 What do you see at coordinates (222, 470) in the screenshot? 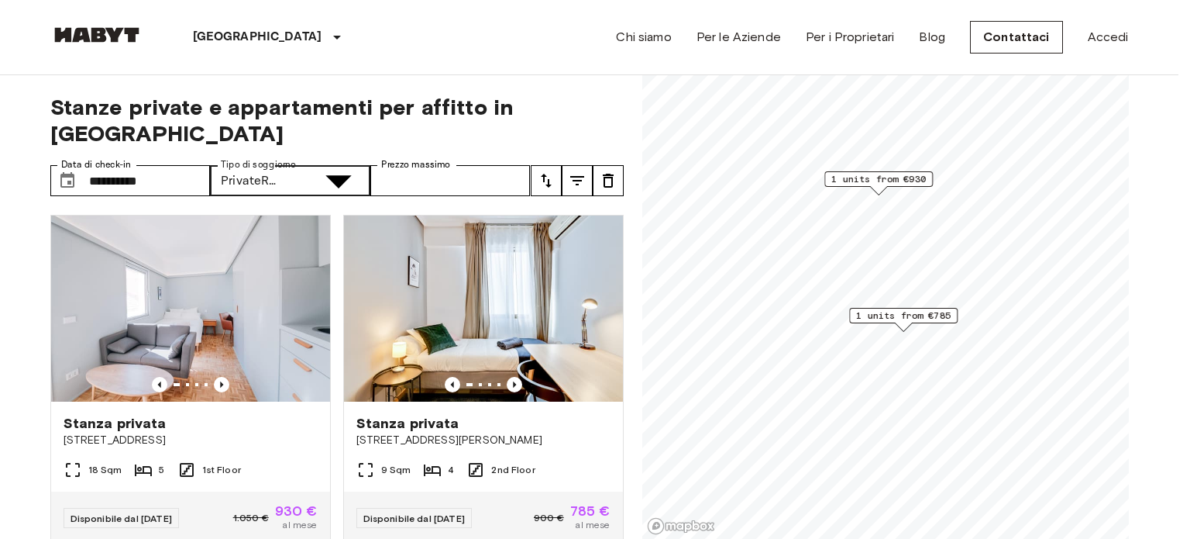
I see `span: 1st Floor` at bounding box center [222, 470].